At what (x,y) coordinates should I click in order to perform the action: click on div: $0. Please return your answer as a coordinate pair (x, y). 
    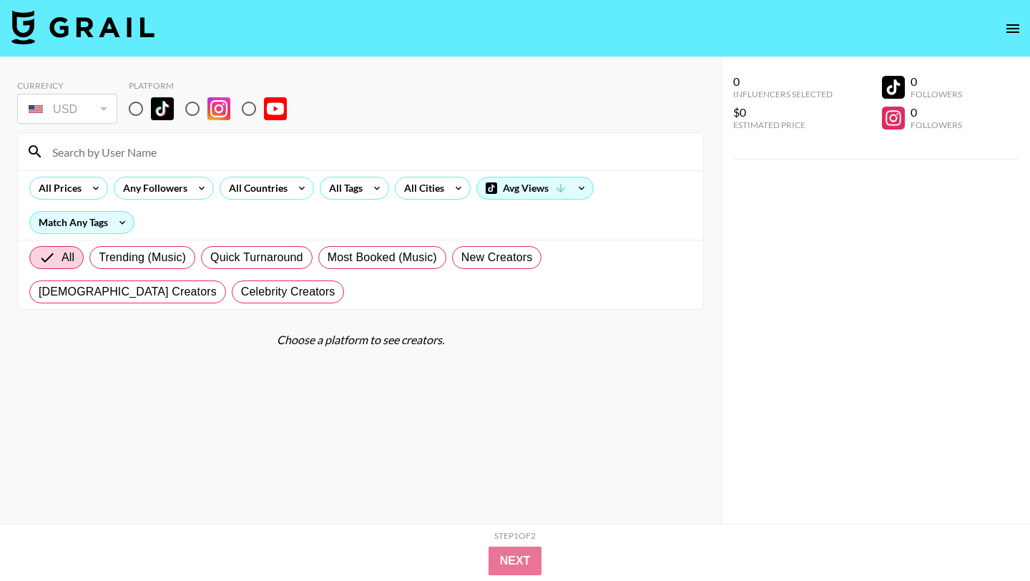
    Looking at the image, I should click on (782, 112).